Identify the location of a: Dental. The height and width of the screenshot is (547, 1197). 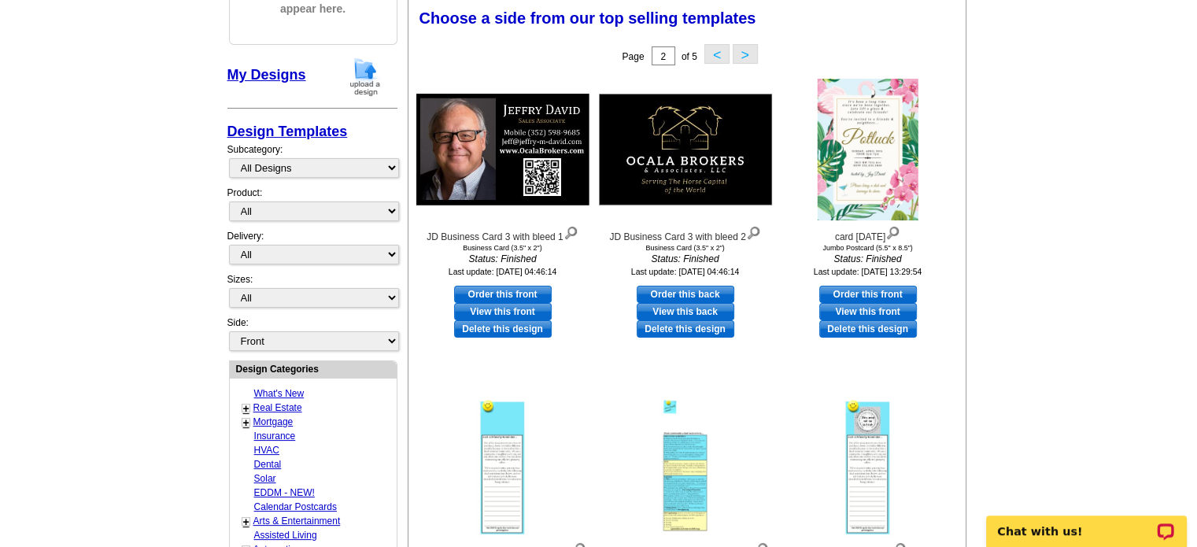
(268, 464).